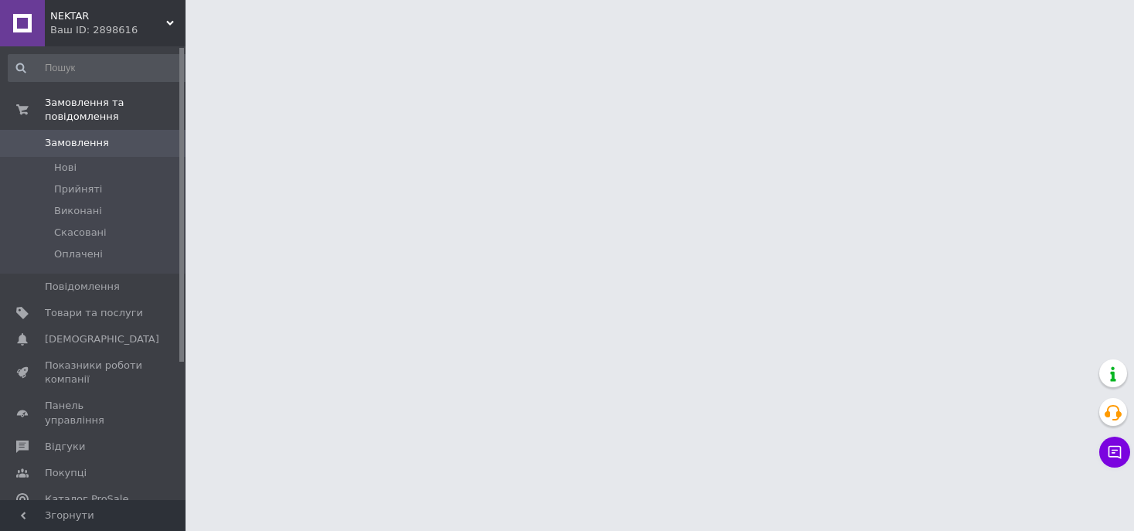 The image size is (1134, 531). What do you see at coordinates (94, 372) in the screenshot?
I see `span: Показники роботи компанії` at bounding box center [94, 372].